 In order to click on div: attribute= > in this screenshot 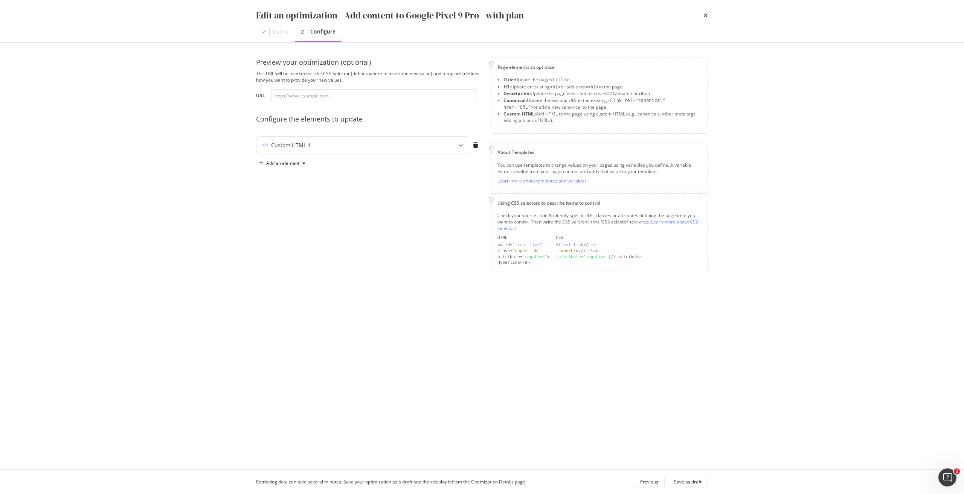, I will do `click(523, 257)`.